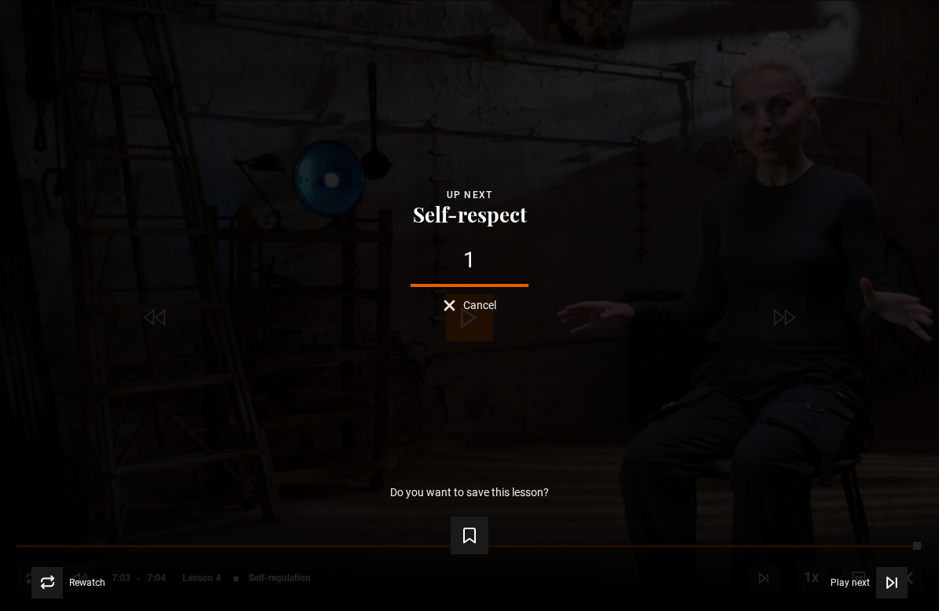 Image resolution: width=939 pixels, height=611 pixels. What do you see at coordinates (480, 305) in the screenshot?
I see `span: Cancel` at bounding box center [480, 305].